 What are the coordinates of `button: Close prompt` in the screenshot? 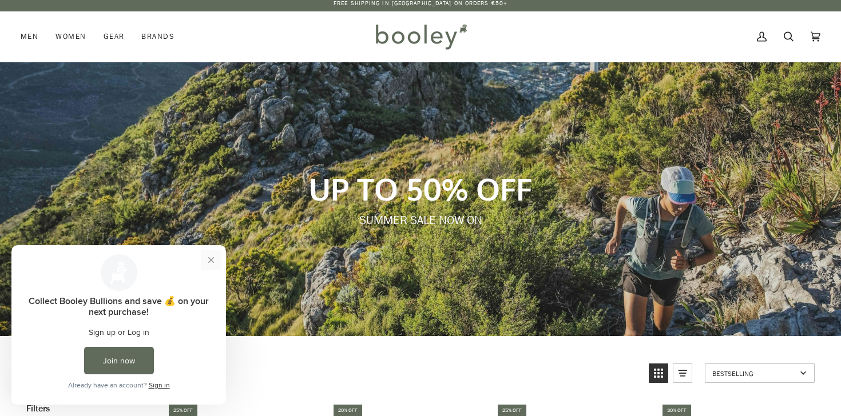 It's located at (200, 15).